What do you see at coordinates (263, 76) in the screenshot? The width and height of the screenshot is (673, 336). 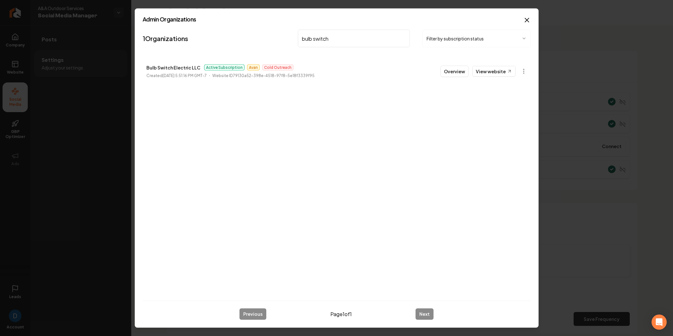 I see `p: Website ID 79130a52-398e-4518-97f8-5e18f3339f95` at bounding box center [263, 76].